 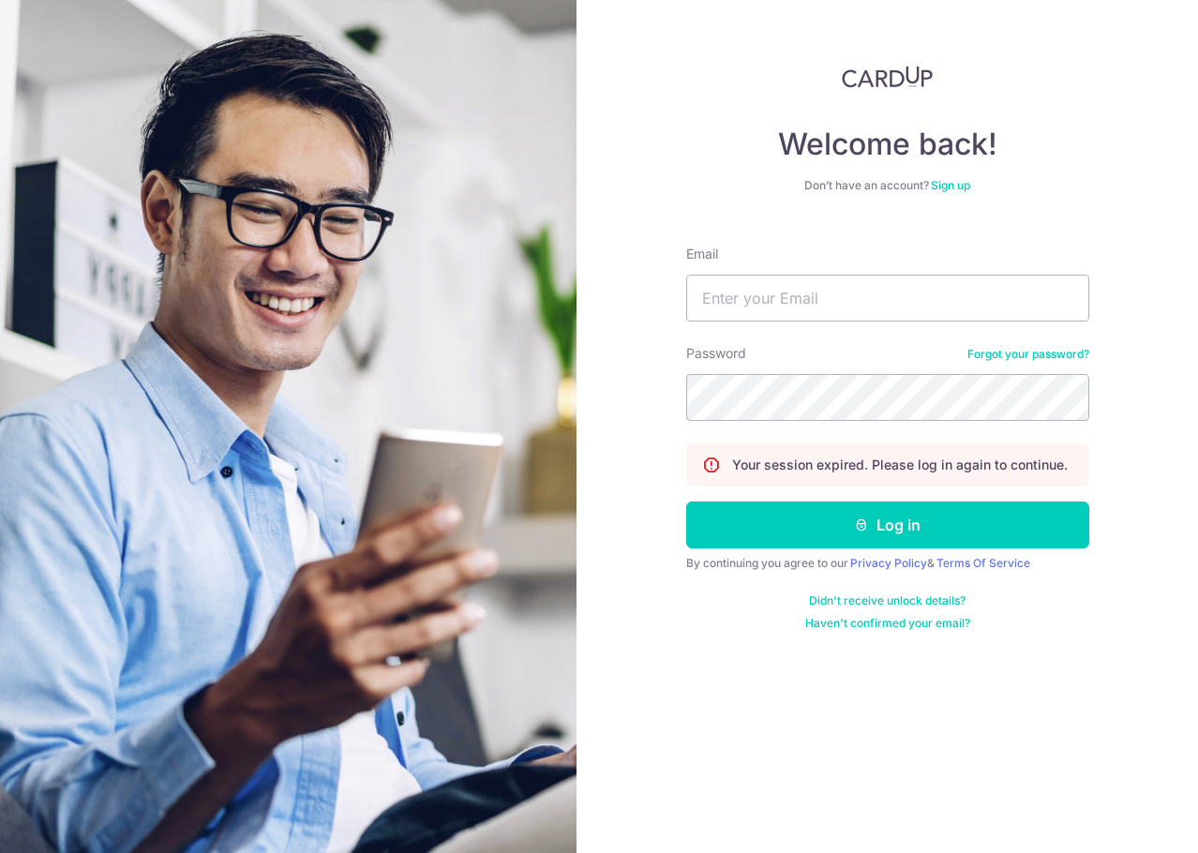 What do you see at coordinates (1028, 354) in the screenshot?
I see `a: Forgot your password?` at bounding box center [1028, 354].